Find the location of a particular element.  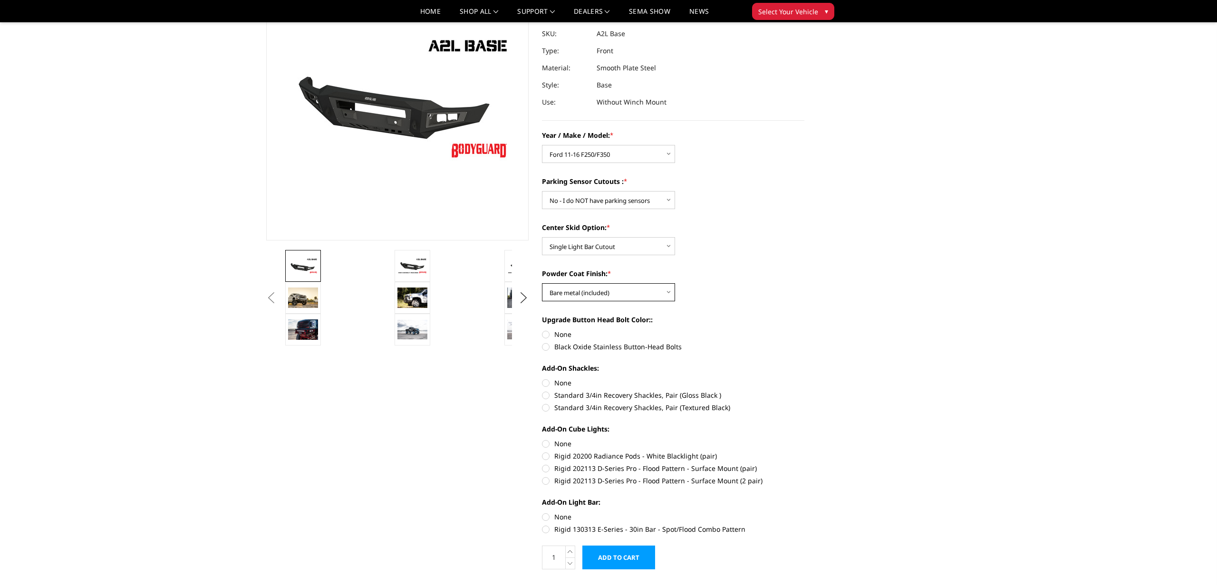

img: 2020 Chevrolet HD - Compatible with block heater connection is located at coordinates (412, 298).